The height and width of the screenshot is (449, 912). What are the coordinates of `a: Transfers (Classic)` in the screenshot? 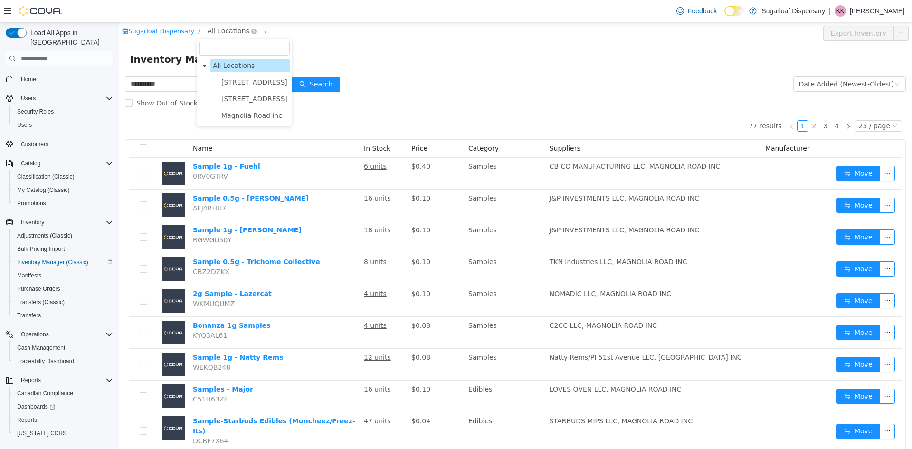 It's located at (41, 302).